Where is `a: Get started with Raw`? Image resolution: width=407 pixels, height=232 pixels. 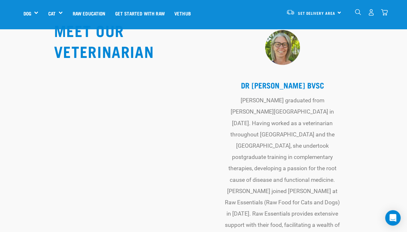 a: Get started with Raw is located at coordinates (140, 13).